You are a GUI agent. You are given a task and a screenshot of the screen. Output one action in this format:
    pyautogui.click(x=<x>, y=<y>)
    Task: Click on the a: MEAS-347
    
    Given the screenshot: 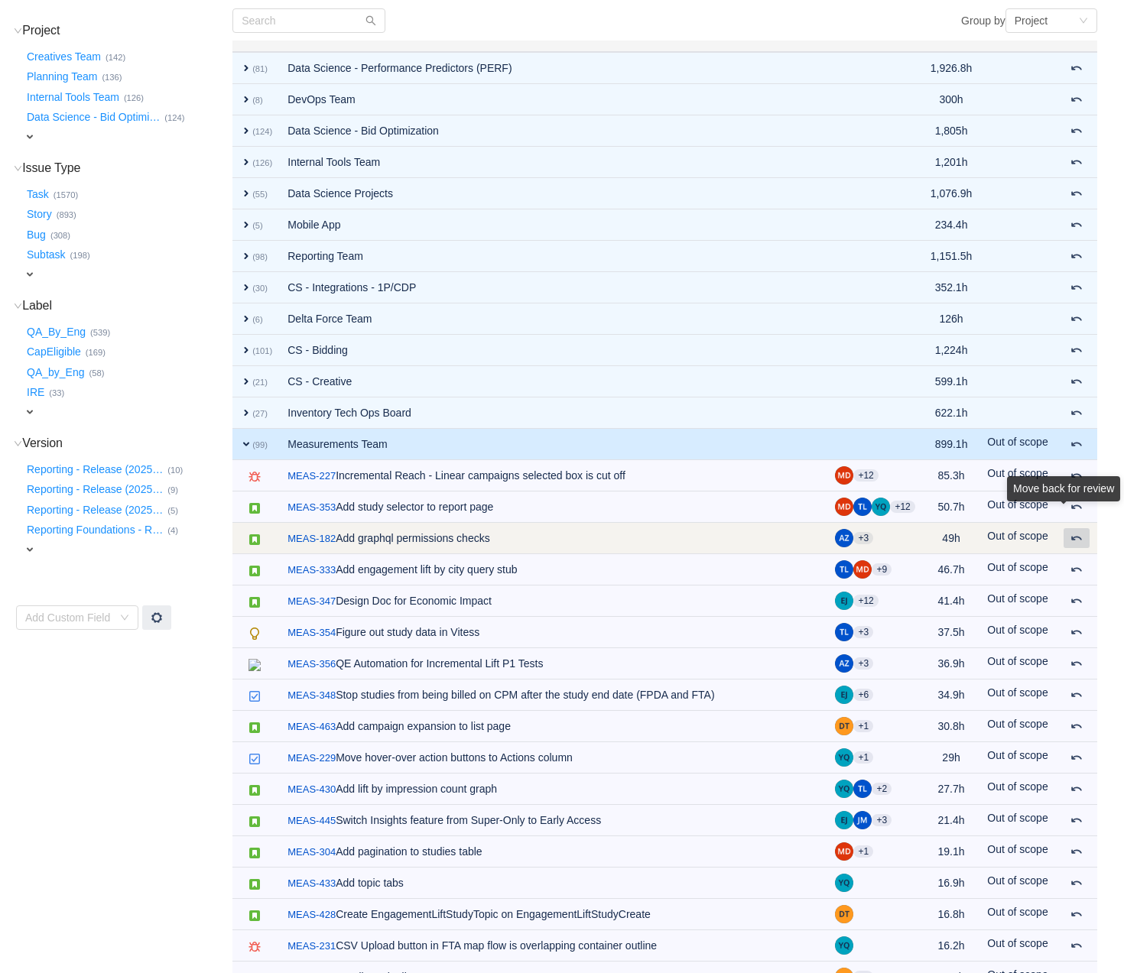 What is the action you would take?
    pyautogui.click(x=311, y=602)
    